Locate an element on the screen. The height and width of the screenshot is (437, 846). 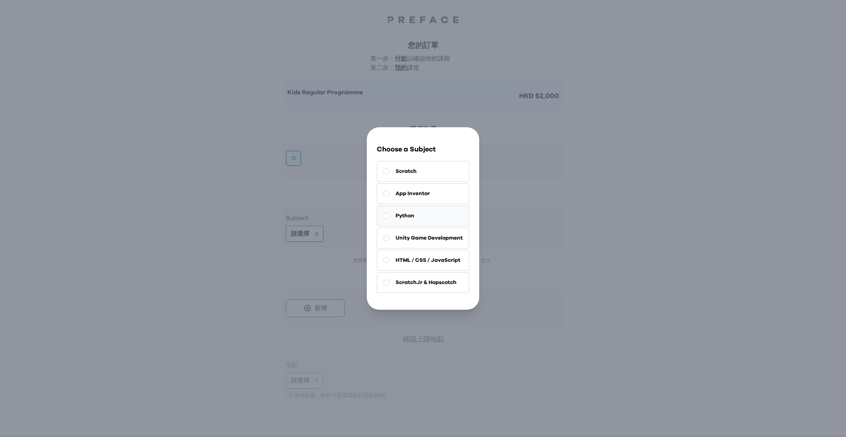
span: ScratchJr & Hopscotch is located at coordinates (426, 283).